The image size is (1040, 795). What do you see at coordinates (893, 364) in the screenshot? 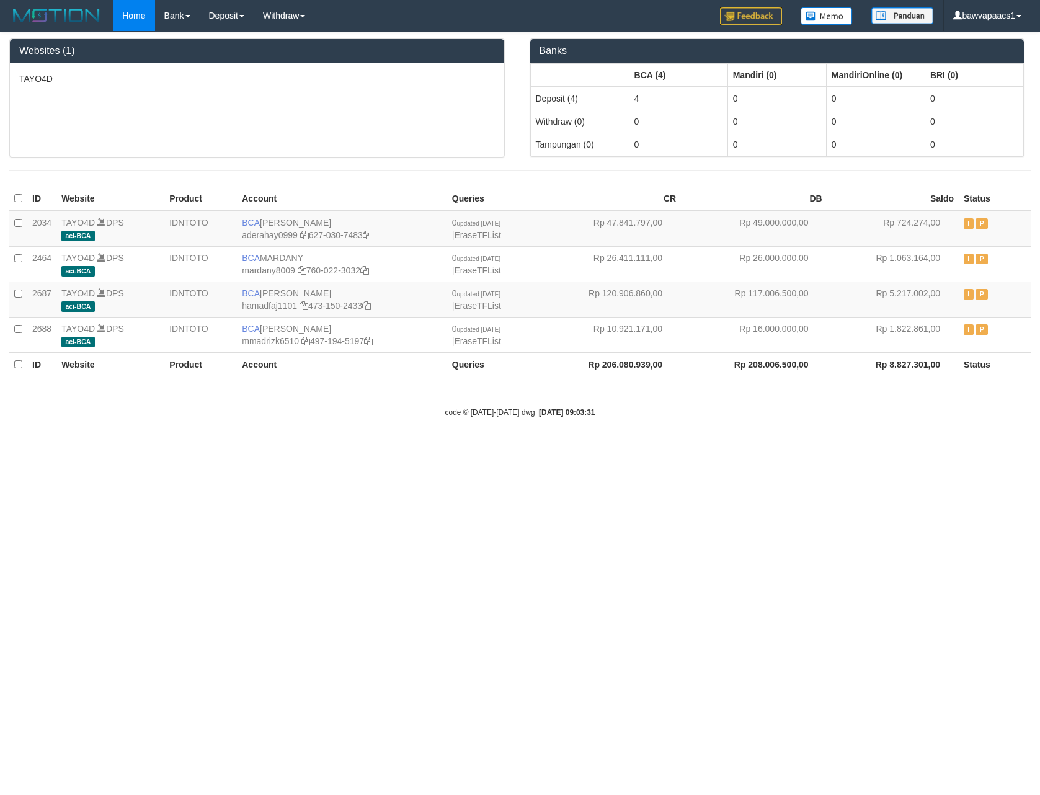
I see `th: Rp 8.827.301,00` at bounding box center [893, 364].